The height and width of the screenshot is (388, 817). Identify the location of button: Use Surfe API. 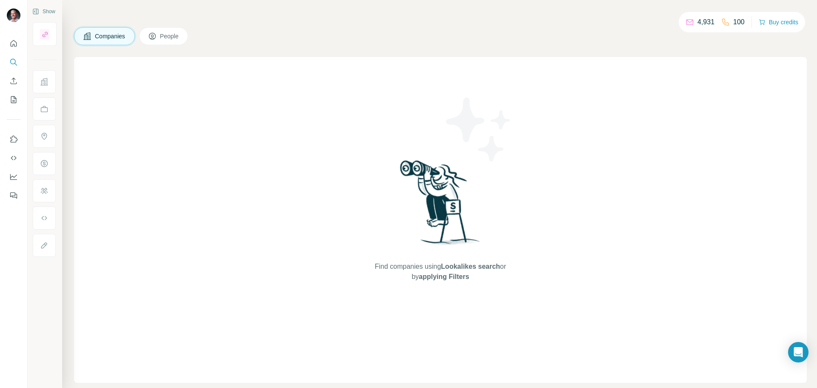
(14, 158).